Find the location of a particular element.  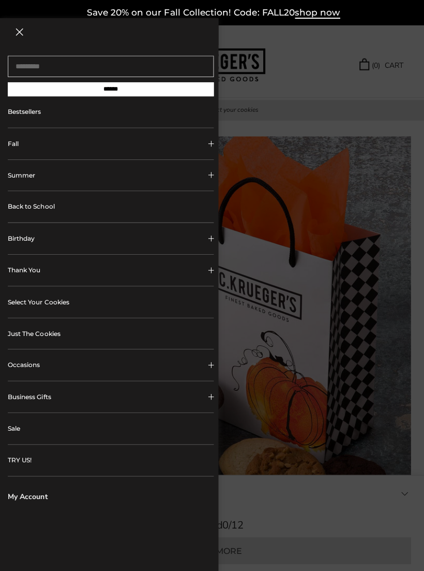

nav: Sidebar navigation is located at coordinates (110, 285).